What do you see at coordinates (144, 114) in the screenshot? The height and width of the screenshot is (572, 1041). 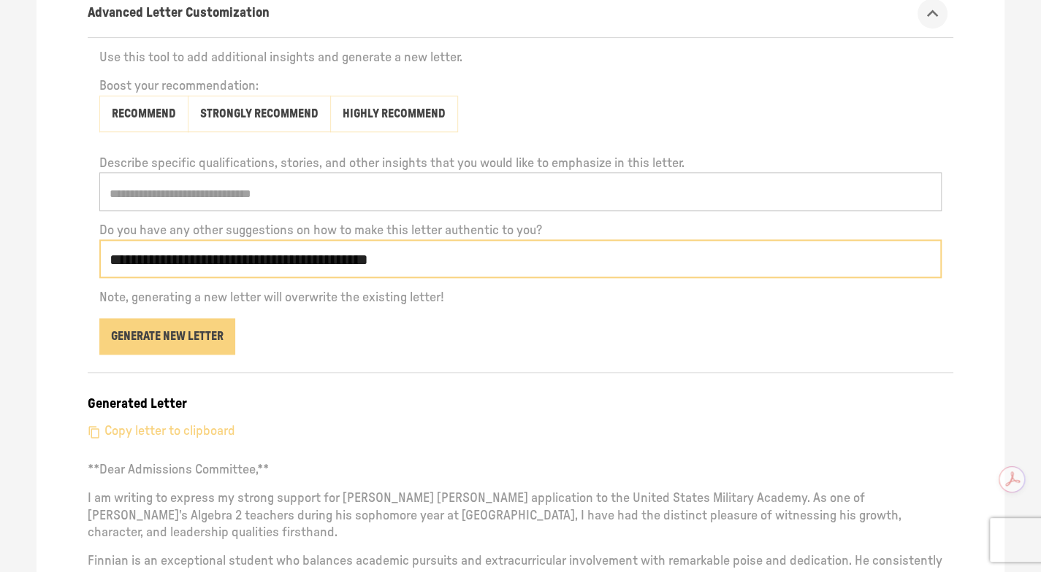 I see `button: Recommend` at bounding box center [144, 114].